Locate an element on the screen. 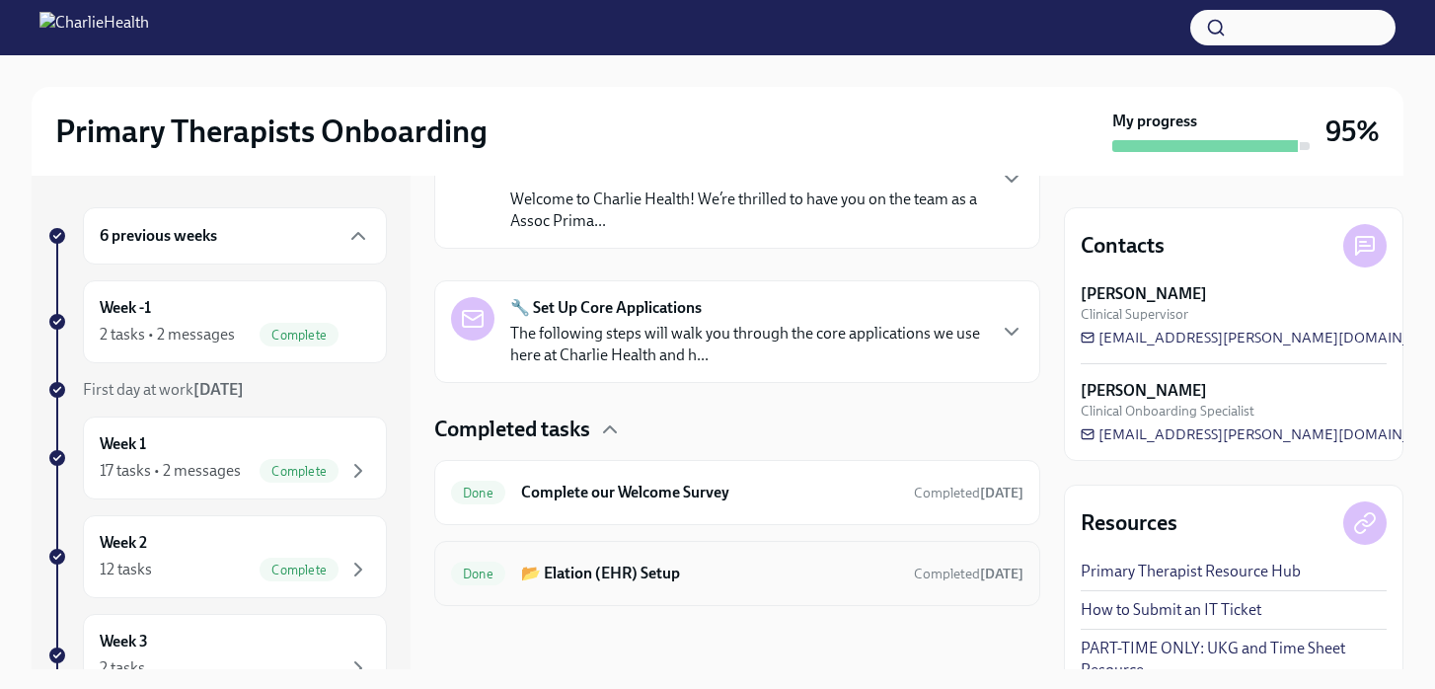 Image resolution: width=1435 pixels, height=689 pixels. div: 17 tasks • 2 messages is located at coordinates (170, 471).